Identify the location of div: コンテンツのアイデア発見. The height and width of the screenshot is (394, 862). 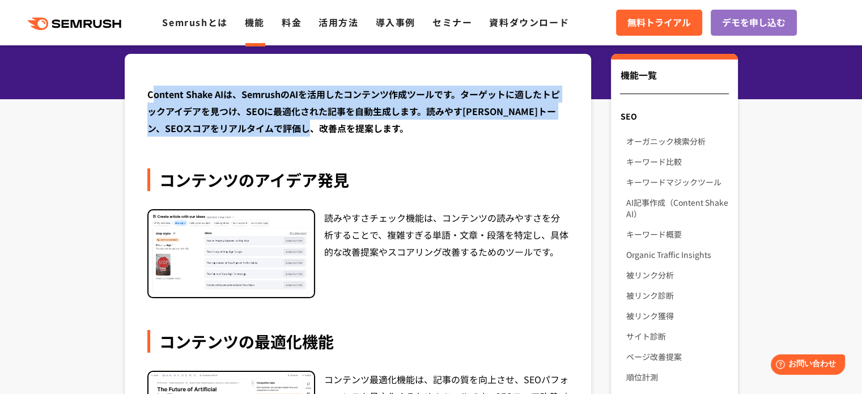
(358, 180).